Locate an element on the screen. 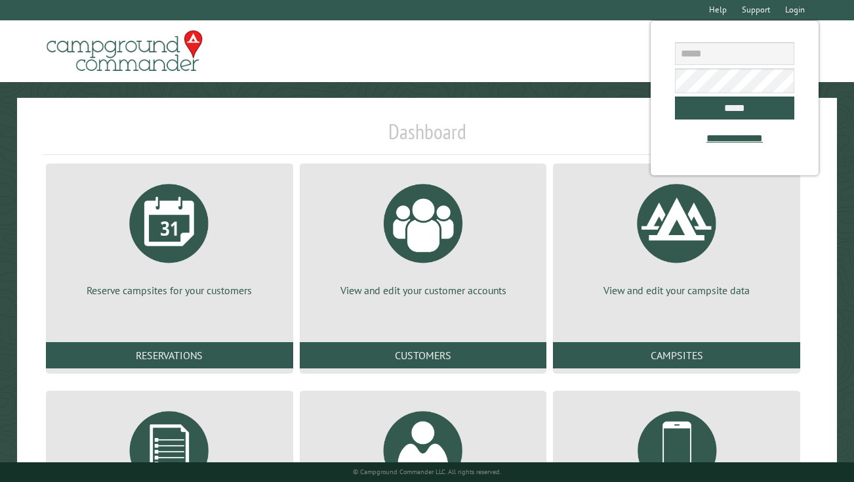 The width and height of the screenshot is (854, 482). p: View and edit your campsite data is located at coordinates (676, 290).